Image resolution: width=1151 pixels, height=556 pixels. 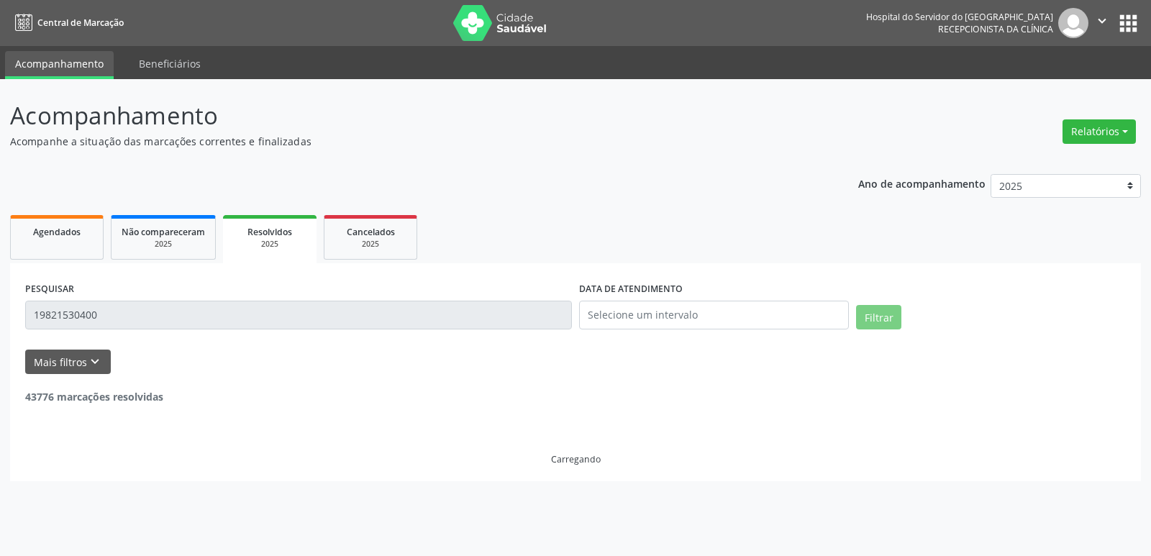 I want to click on button: apps, so click(x=1128, y=23).